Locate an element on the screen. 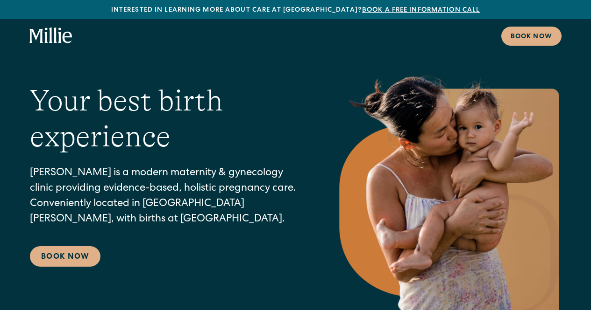  div: Book now is located at coordinates (531, 37).